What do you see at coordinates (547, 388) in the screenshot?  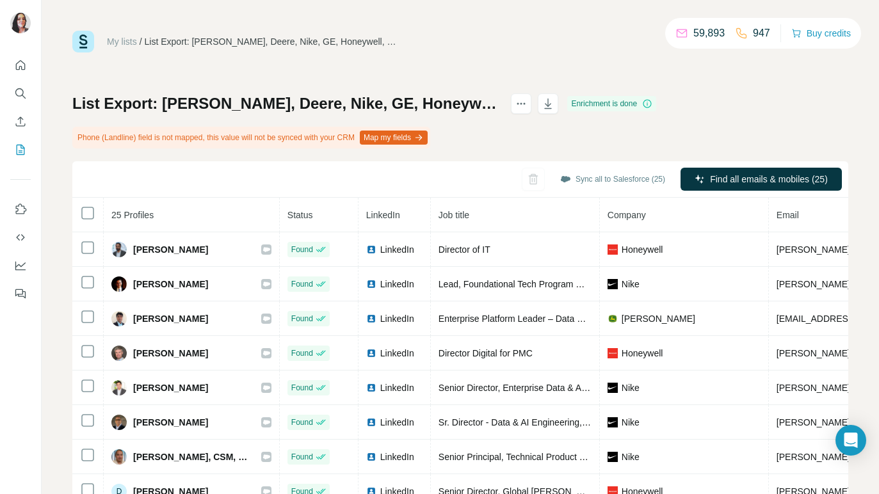 I see `span: Senior Director, Enterprise Data & Artificial Intelligence` at bounding box center [547, 388].